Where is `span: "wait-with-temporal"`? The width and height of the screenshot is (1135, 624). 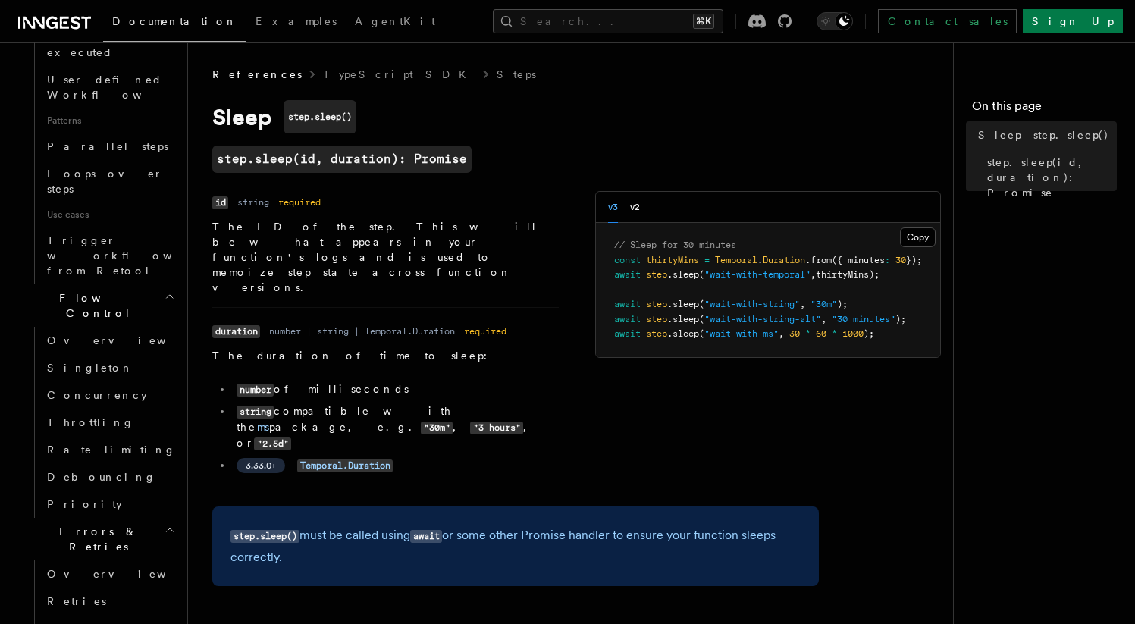 span: "wait-with-temporal" is located at coordinates (757, 274).